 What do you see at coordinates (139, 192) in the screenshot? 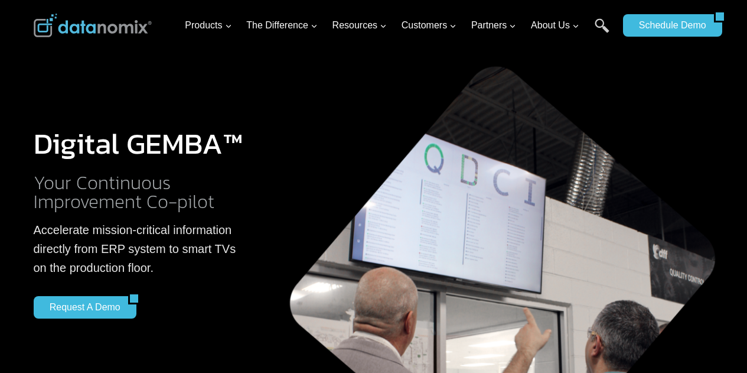
I see `h2: Your Continuous Improvement Co-pilot` at bounding box center [139, 192].